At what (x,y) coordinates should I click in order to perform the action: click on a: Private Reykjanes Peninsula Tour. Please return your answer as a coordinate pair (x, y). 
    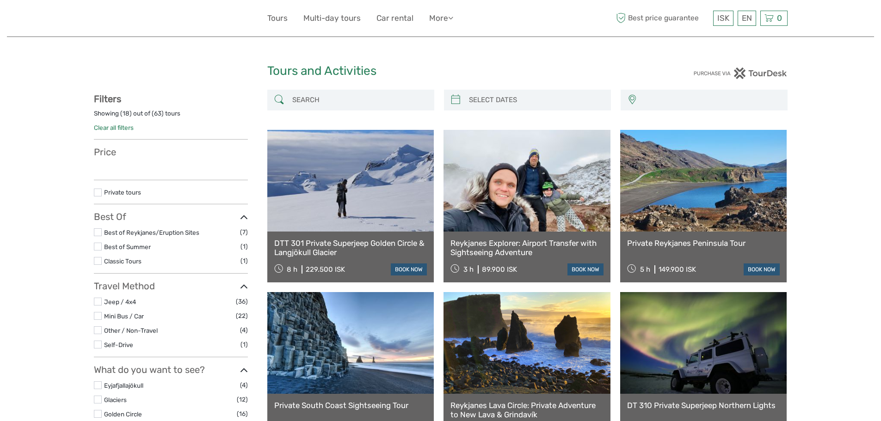
    Looking at the image, I should click on (703, 243).